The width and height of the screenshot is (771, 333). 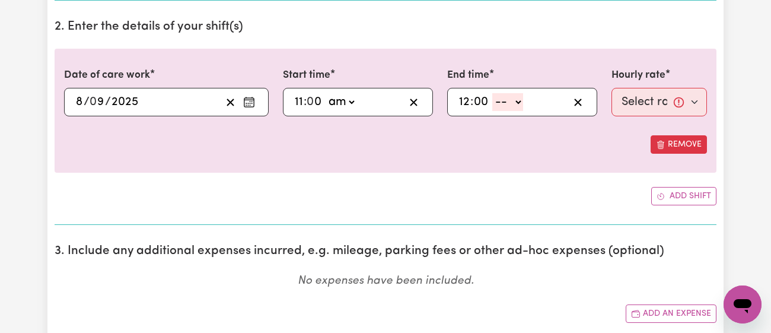 I want to click on label: Start time, so click(x=307, y=75).